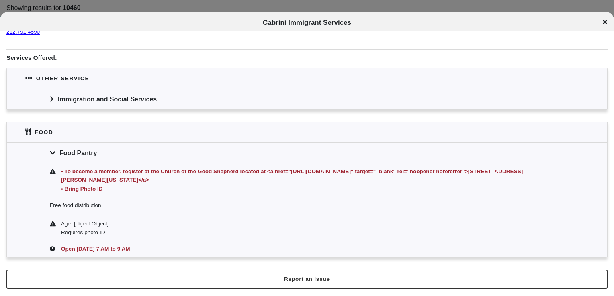 Image resolution: width=614 pixels, height=296 pixels. Describe the element at coordinates (63, 78) in the screenshot. I see `div: Other service` at that location.